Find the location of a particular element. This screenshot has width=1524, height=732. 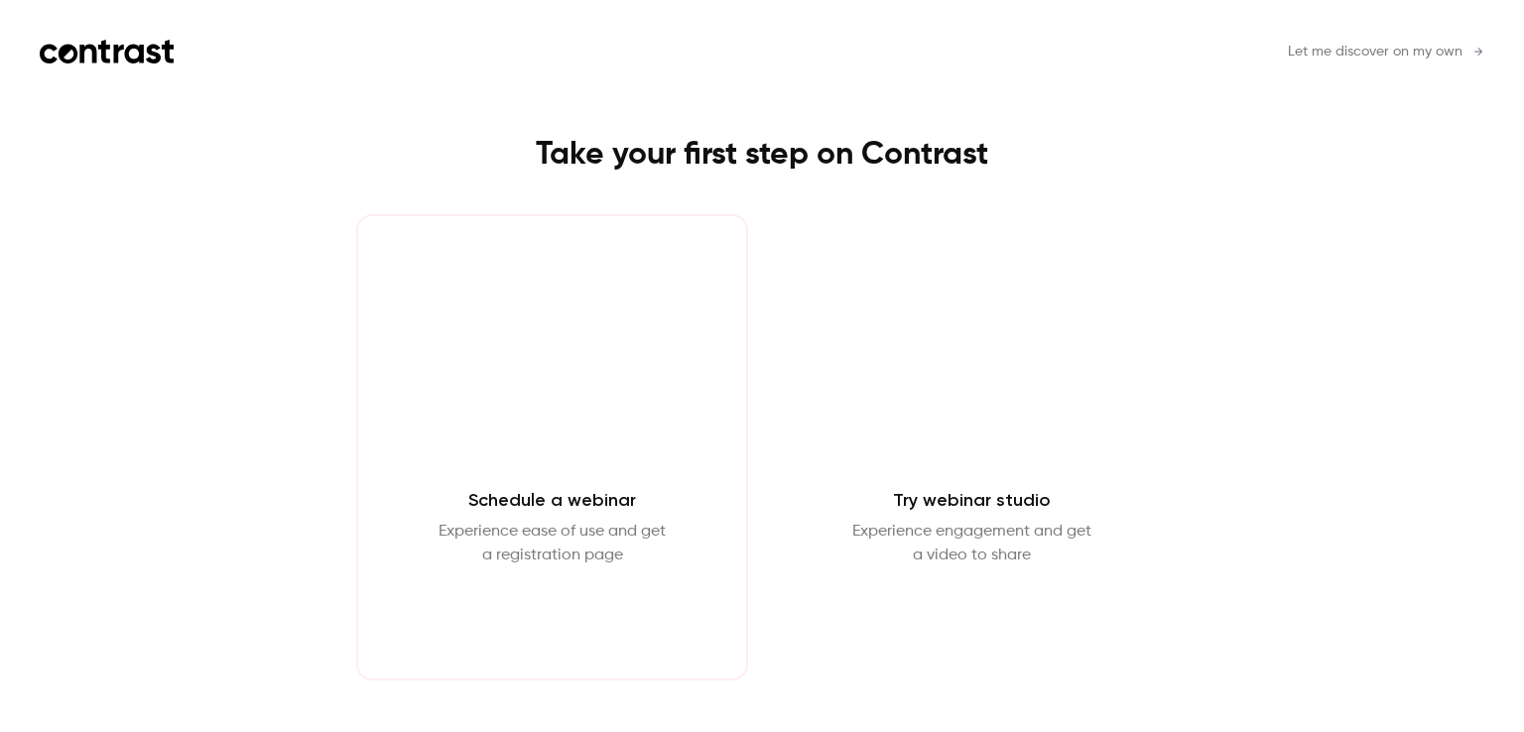

h2: Schedule a webinar is located at coordinates (552, 500).